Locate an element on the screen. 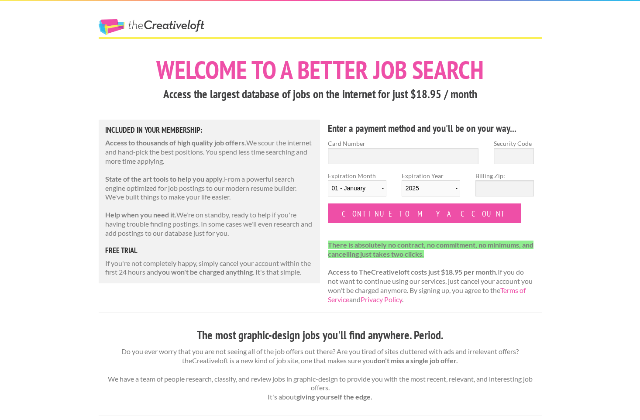  h5: Included in Your Membership: is located at coordinates (210, 130).